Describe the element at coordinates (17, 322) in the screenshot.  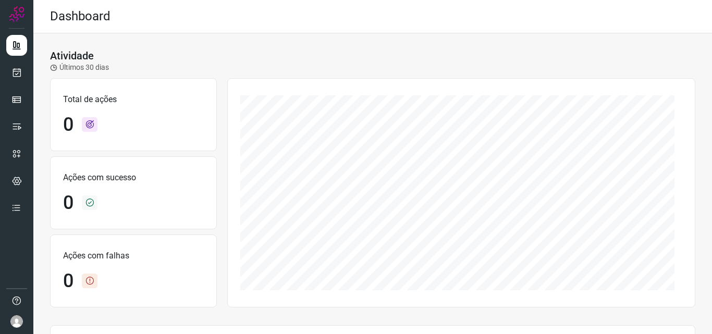
I see `img: avatar-user-boy.jpg` at that location.